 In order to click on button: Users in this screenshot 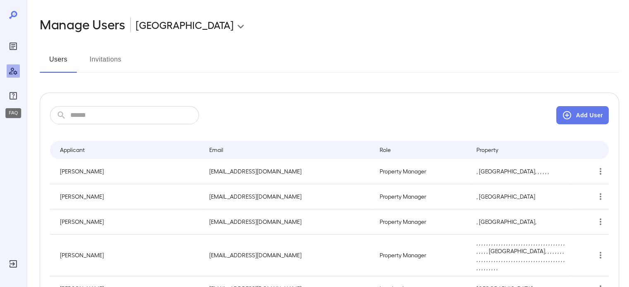, I will do `click(58, 63)`.